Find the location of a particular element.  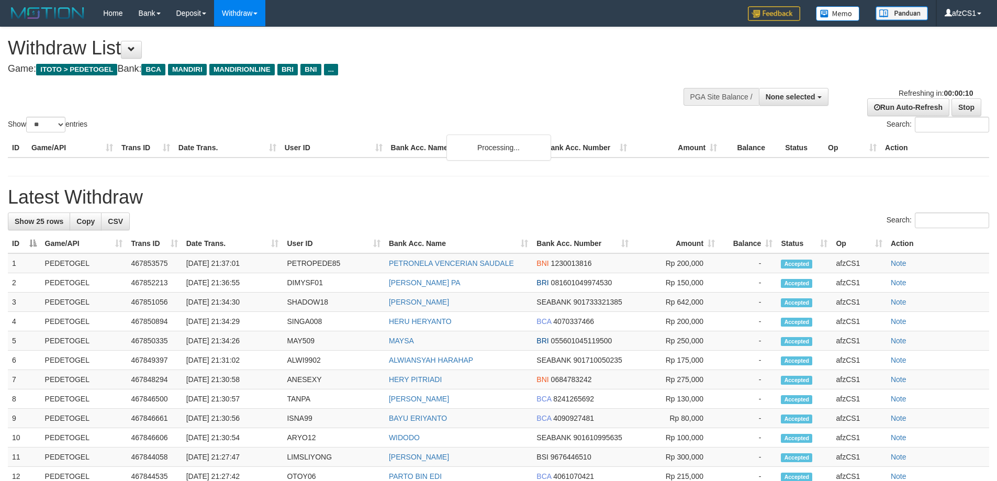

td: 467850894 is located at coordinates (154, 321).